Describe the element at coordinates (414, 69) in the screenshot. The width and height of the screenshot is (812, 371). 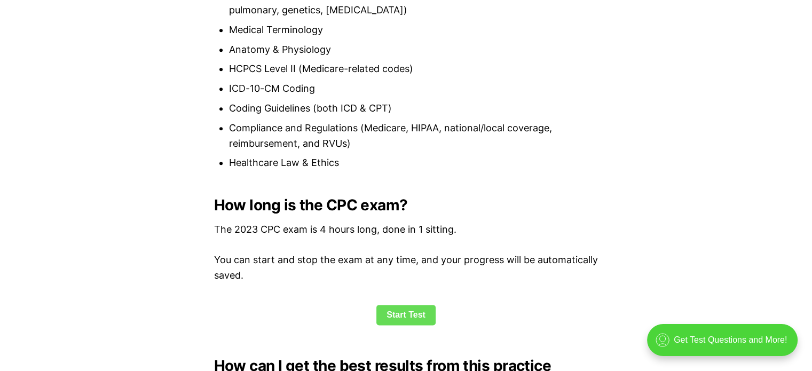
I see `li: HCPCS Level II (Medicare-related codes)` at that location.